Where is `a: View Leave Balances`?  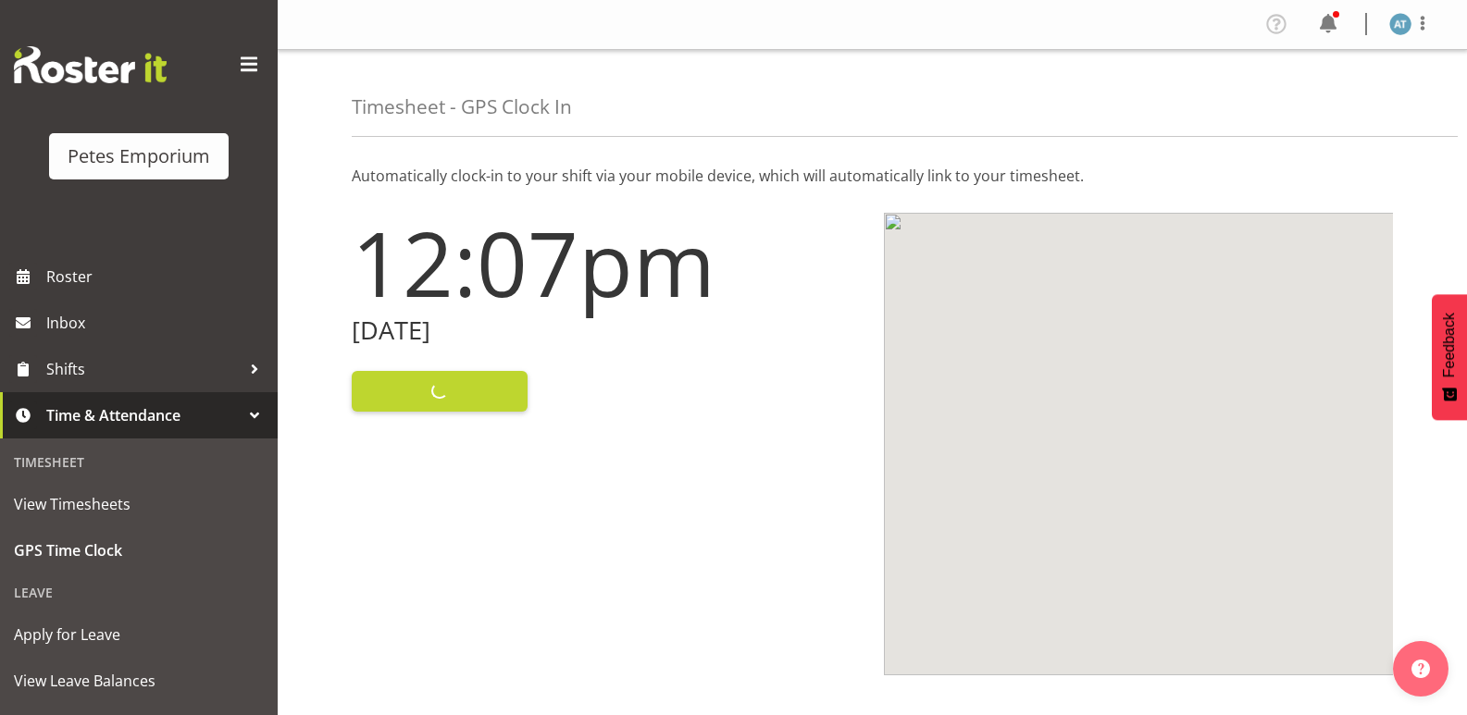
a: View Leave Balances is located at coordinates (139, 681).